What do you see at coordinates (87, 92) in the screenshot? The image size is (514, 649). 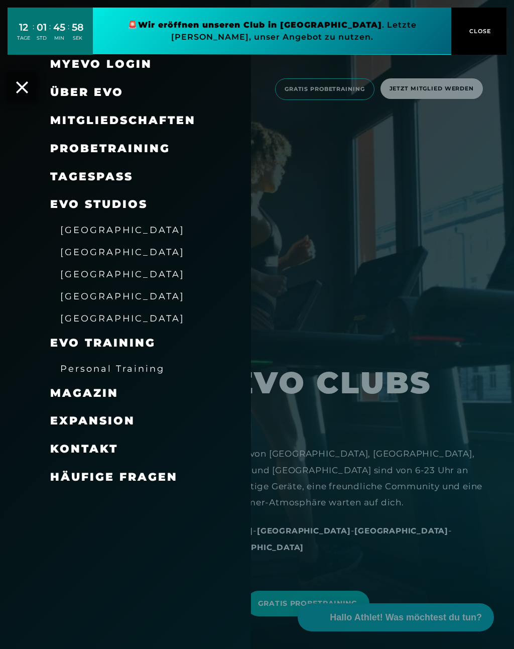 I see `span: Über EVO` at bounding box center [87, 92].